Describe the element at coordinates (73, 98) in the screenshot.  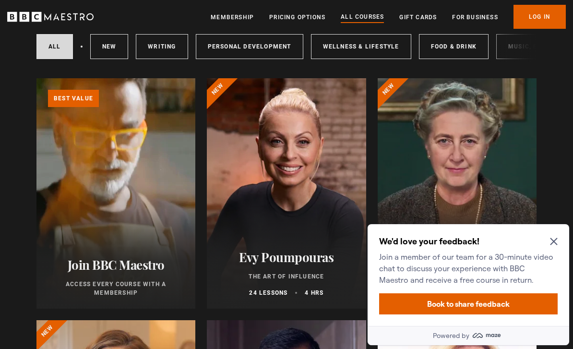
I see `p: Best value` at that location.